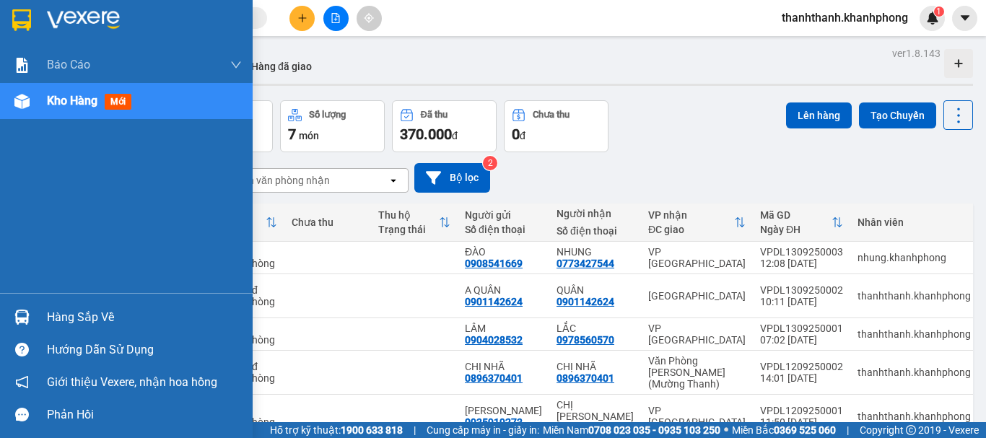 This screenshot has width=986, height=438. What do you see at coordinates (585, 340) in the screenshot?
I see `div: 0978560570` at bounding box center [585, 340].